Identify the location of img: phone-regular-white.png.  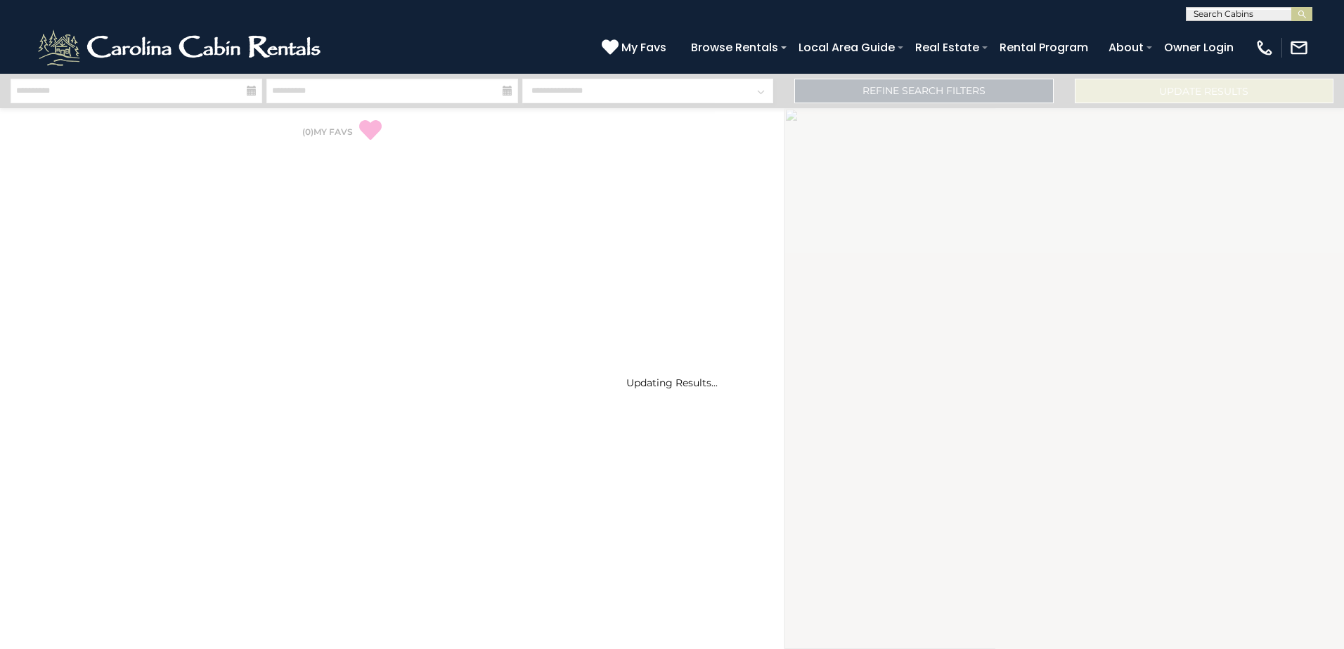
(1264, 48).